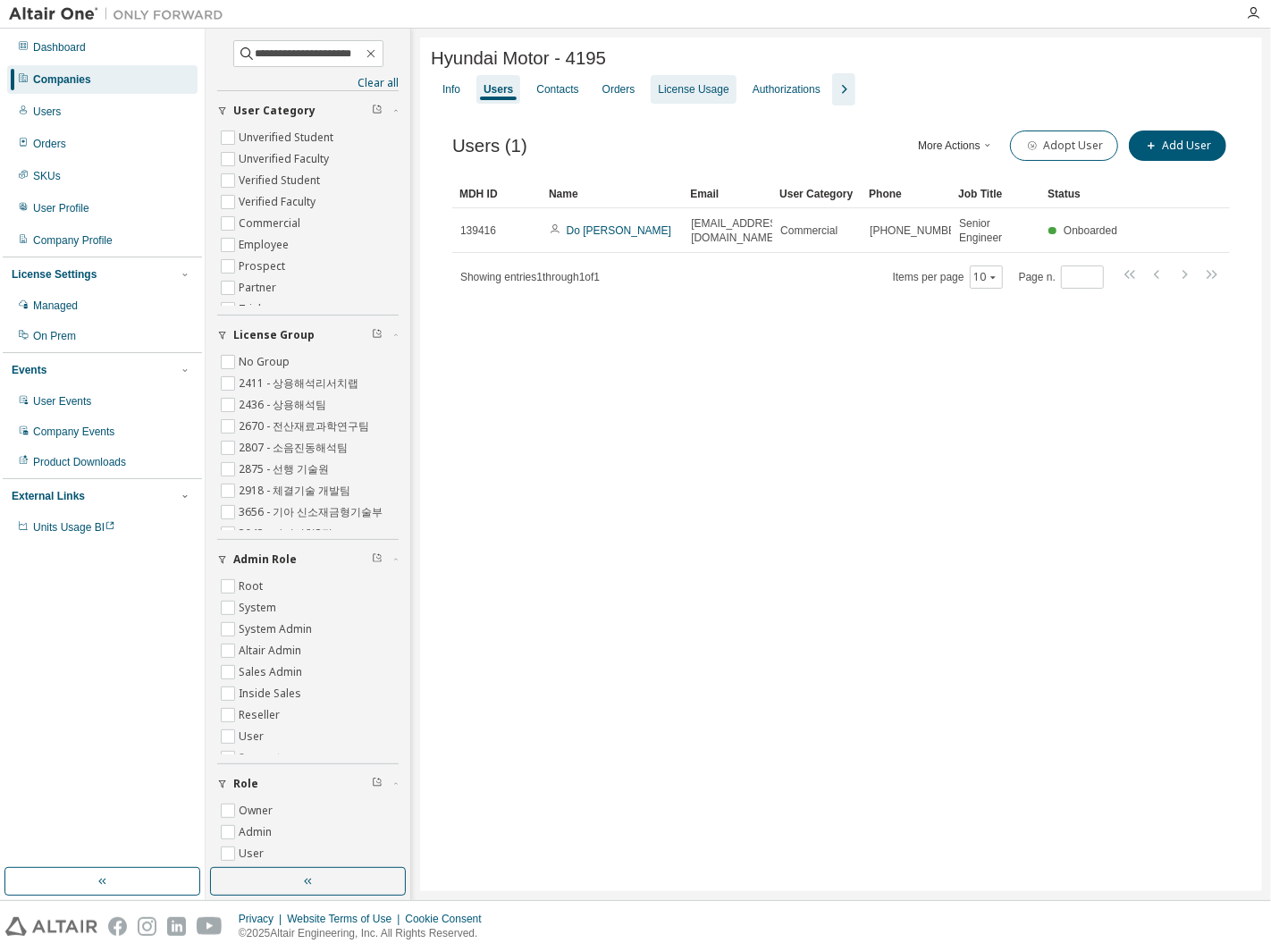 This screenshot has height=952, width=1271. I want to click on label: Prospect, so click(264, 267).